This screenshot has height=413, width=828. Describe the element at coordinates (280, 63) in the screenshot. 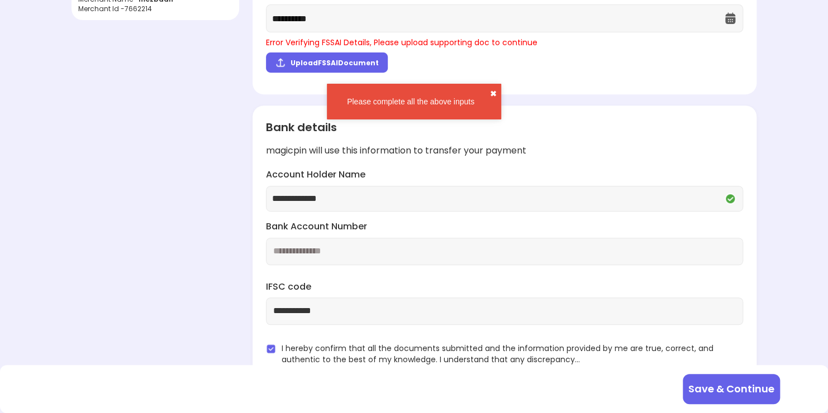

I see `img: upload` at that location.